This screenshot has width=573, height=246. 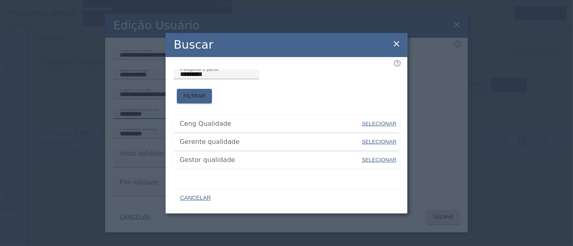 I want to click on button: FILTRAR, so click(x=194, y=96).